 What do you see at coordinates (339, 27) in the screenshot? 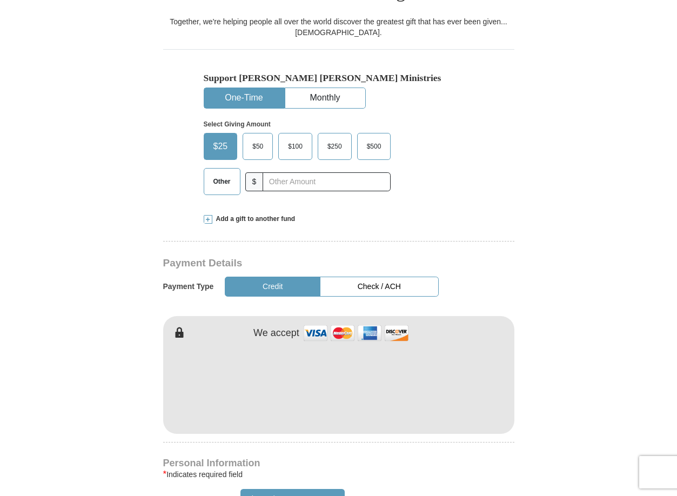
I see `div: Together, we're helping people all over the world discover the greatest gift that has ever been g...` at bounding box center [339, 27].